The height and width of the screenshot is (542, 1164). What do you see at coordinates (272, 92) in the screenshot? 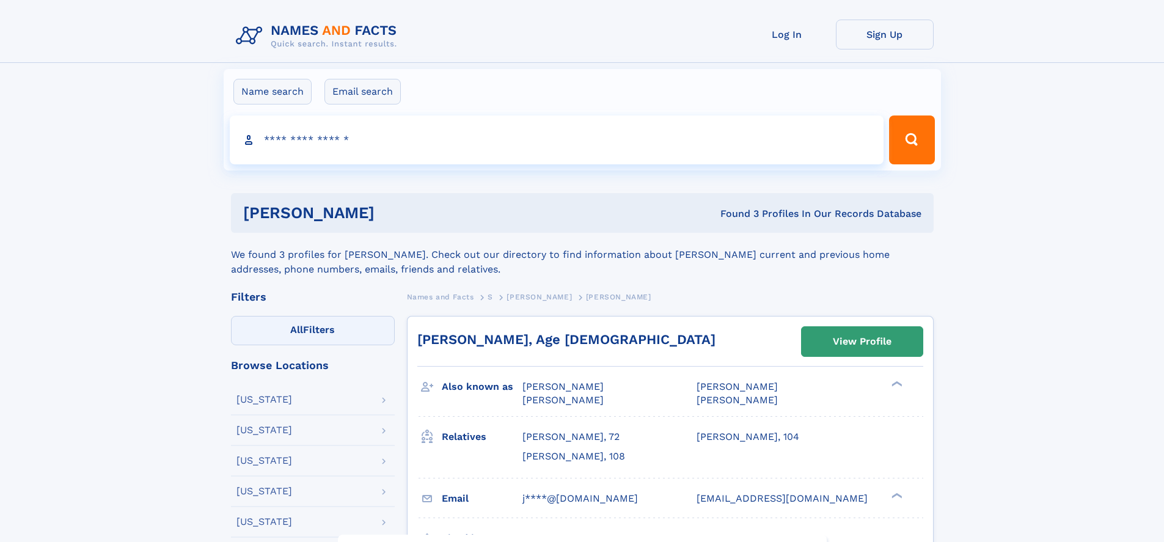
I see `label: Name search` at bounding box center [272, 92].